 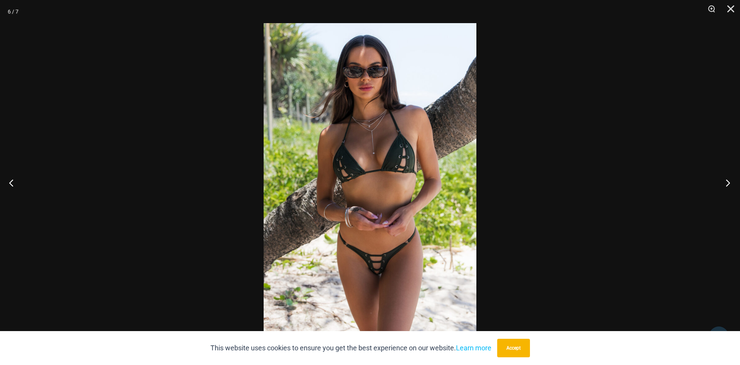 I want to click on div: 6 / 7, so click(x=13, y=12).